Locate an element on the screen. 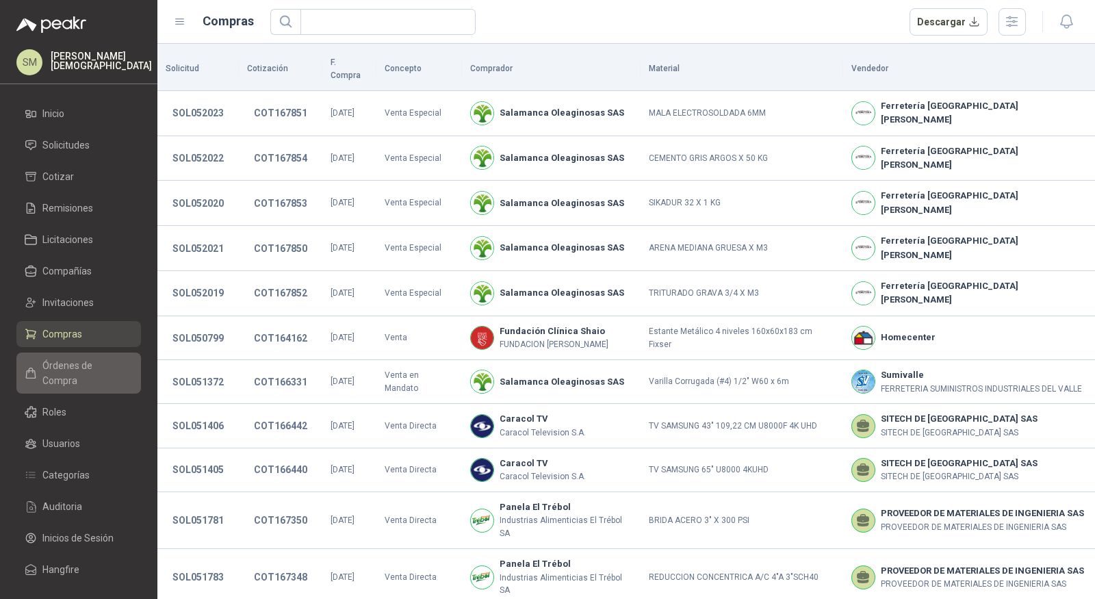 This screenshot has height=599, width=1095. td: Varilla Corrugada (#4) 1/2" W60 x 6m is located at coordinates (741, 382).